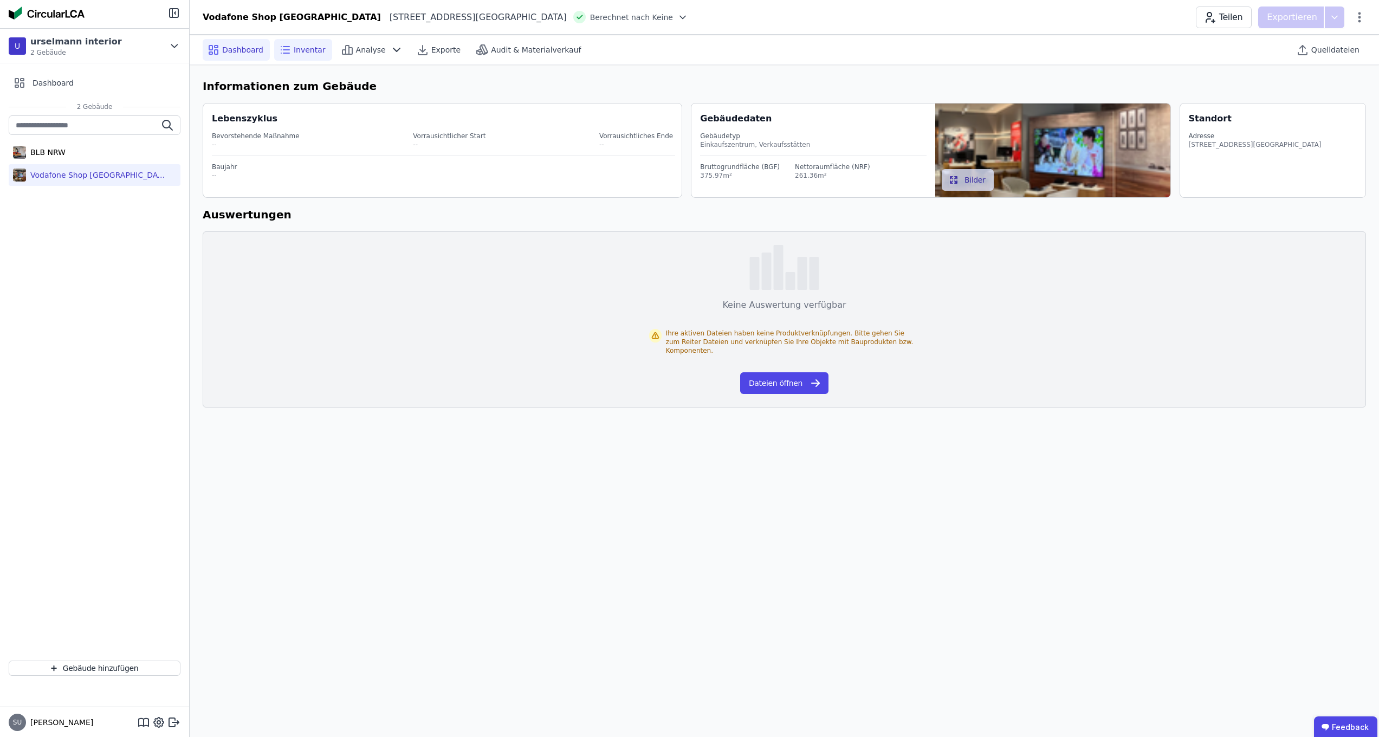 The height and width of the screenshot is (737, 1379). What do you see at coordinates (784, 86) in the screenshot?
I see `h6: Informationen zum Gebäude` at bounding box center [784, 86].